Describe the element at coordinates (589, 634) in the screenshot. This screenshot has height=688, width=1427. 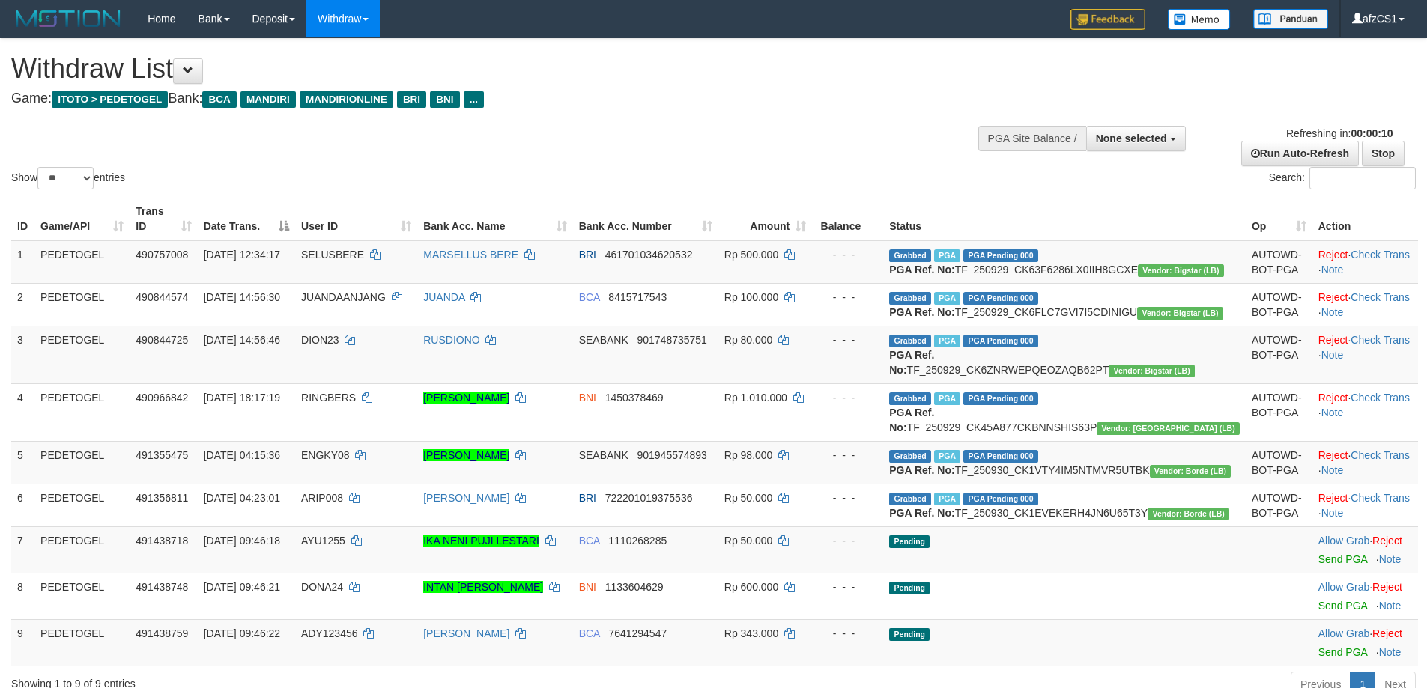
I see `span: BCA` at that location.